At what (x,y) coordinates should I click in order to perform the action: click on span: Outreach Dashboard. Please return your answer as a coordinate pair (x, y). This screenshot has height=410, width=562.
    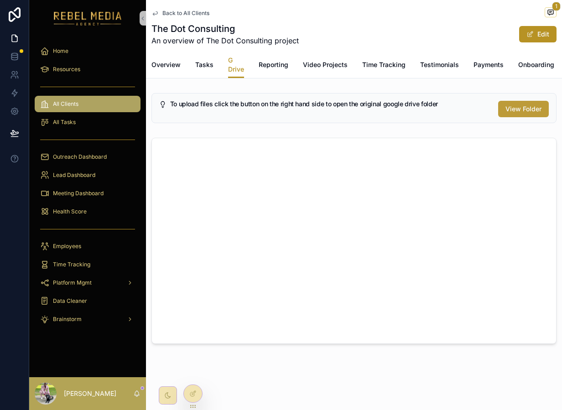
    Looking at the image, I should click on (80, 157).